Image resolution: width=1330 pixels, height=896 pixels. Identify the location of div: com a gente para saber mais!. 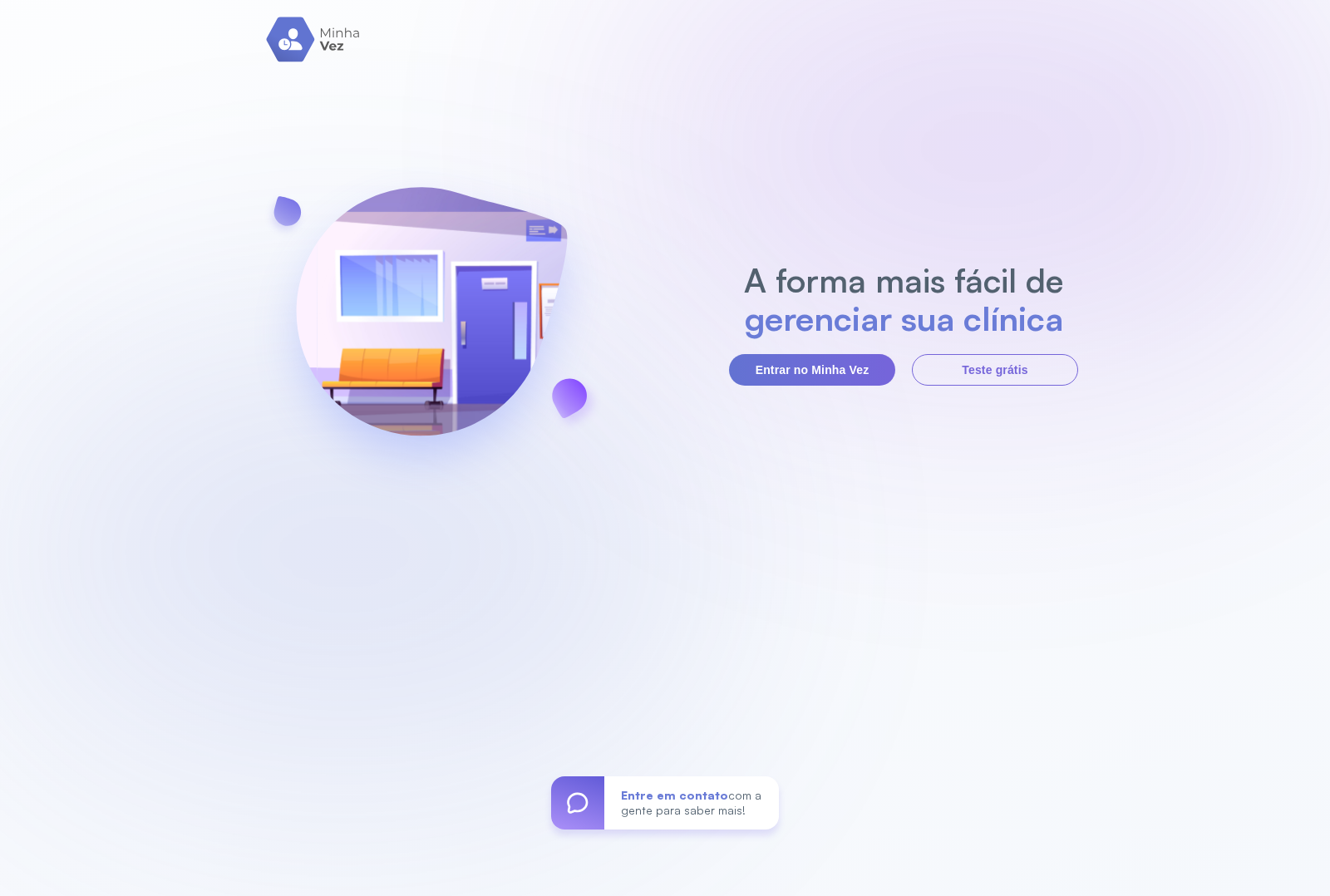
(692, 802).